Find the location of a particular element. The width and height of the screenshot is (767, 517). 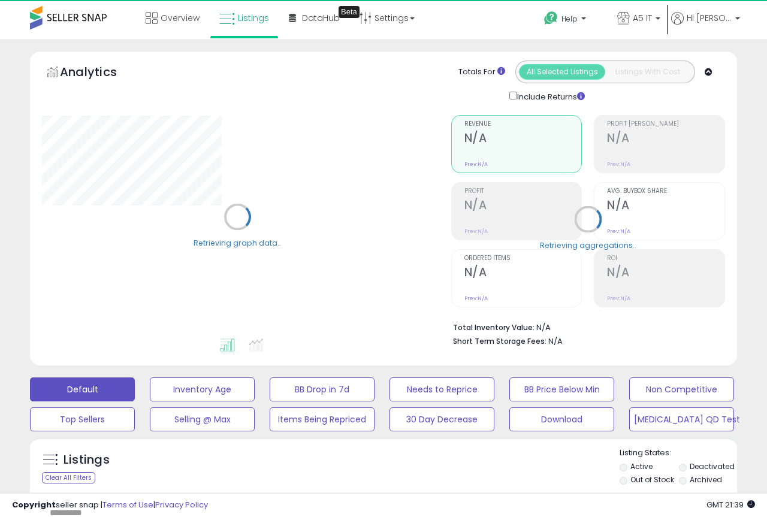

span: A5 IT is located at coordinates (642, 18).